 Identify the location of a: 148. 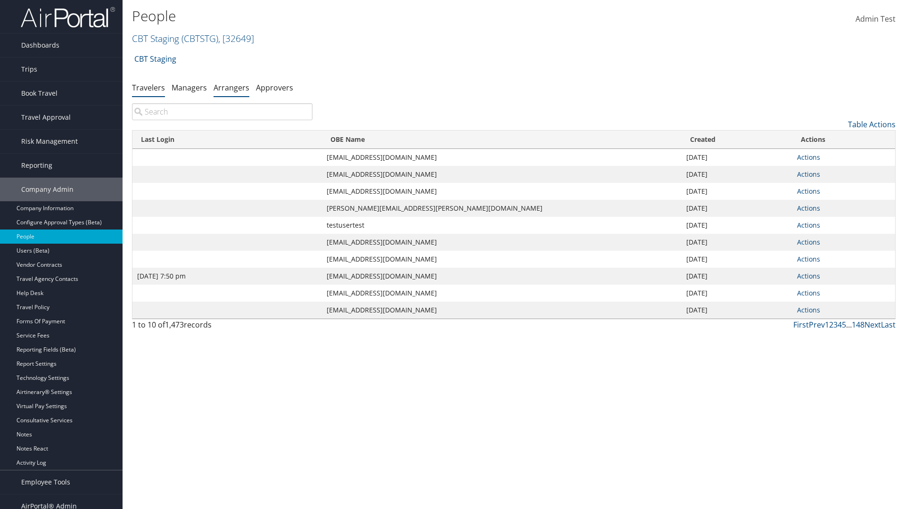
(858, 325).